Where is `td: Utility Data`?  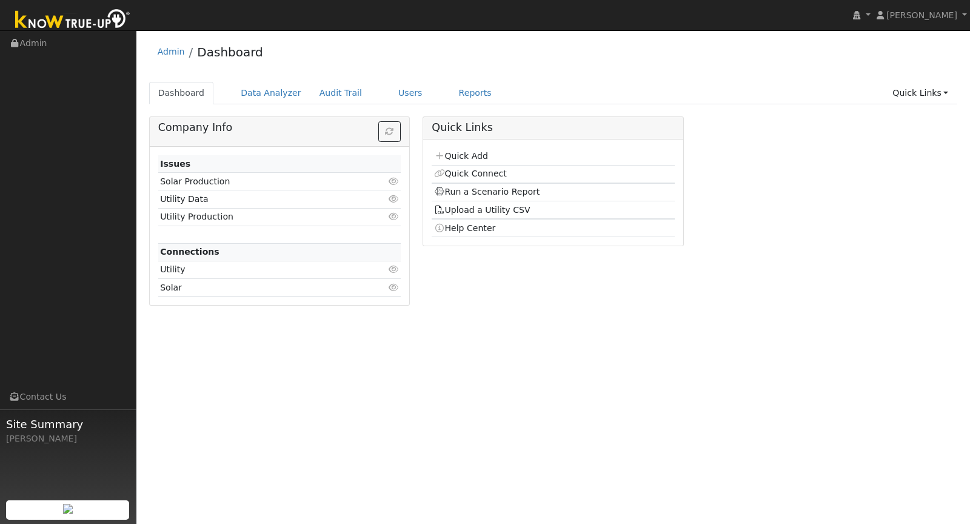
td: Utility Data is located at coordinates (260, 199).